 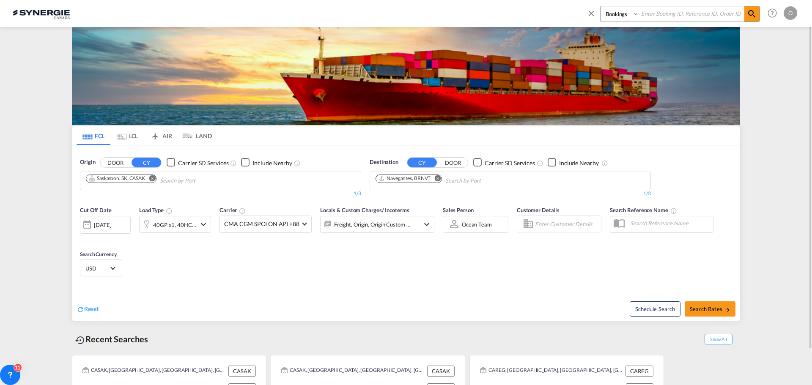 I want to click on span: / Incoterms, so click(x=395, y=210).